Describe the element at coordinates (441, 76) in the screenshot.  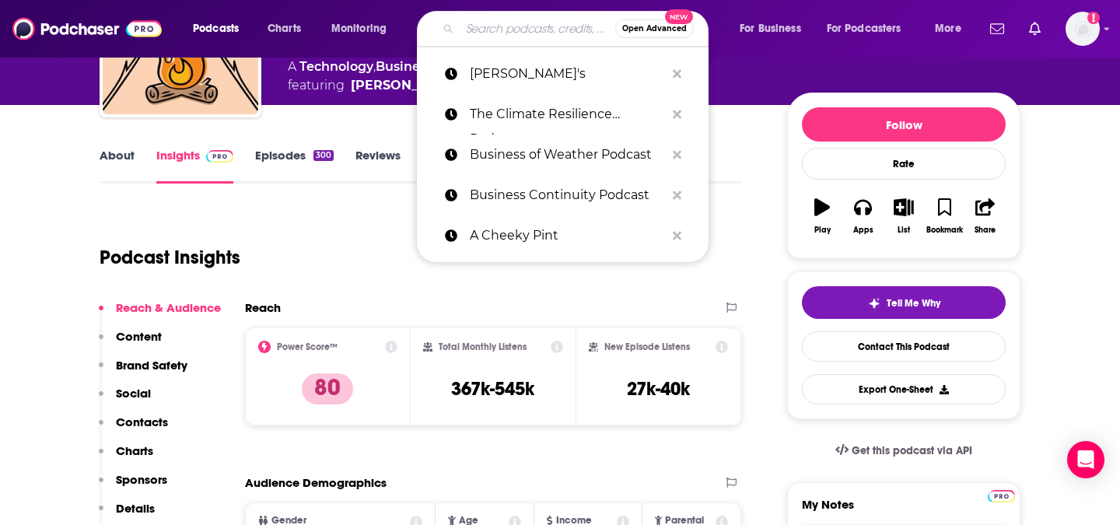
I see `div: A podcast` at that location.